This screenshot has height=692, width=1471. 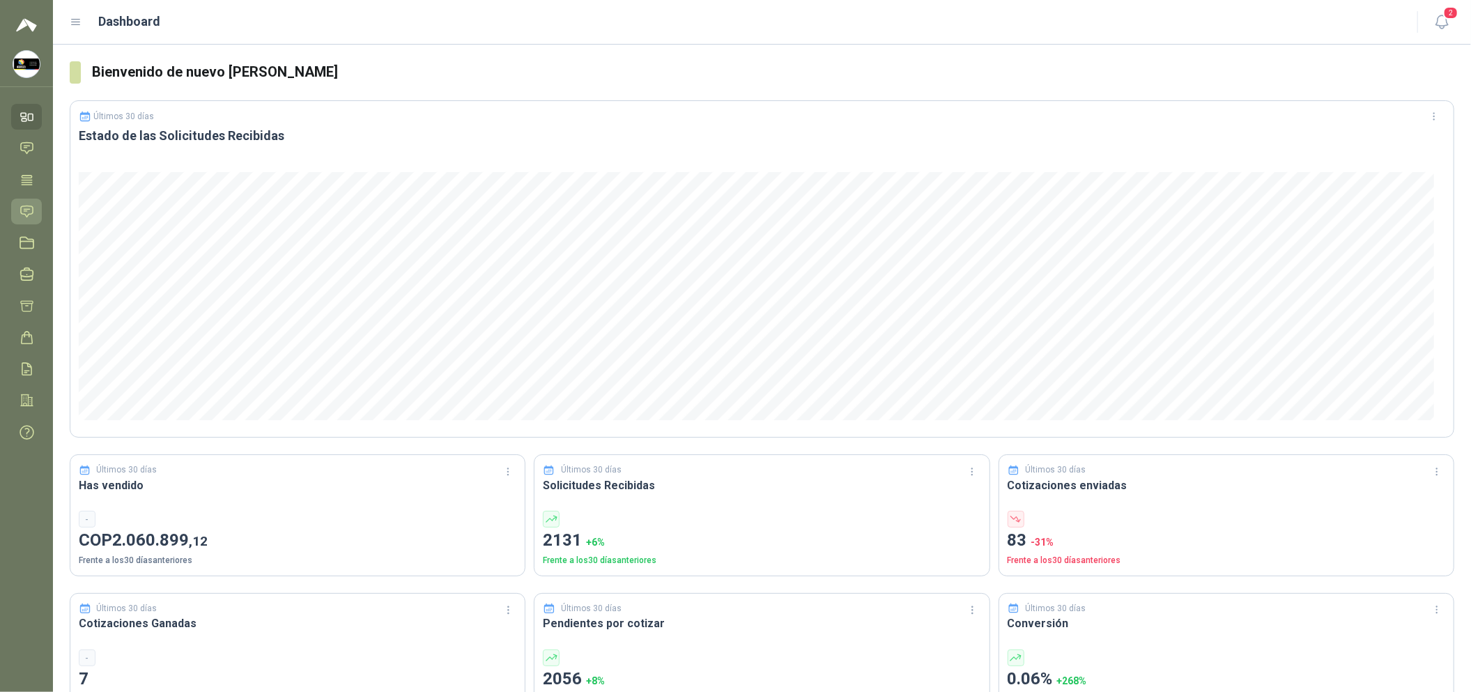 I want to click on span: 2.060.899, so click(x=160, y=540).